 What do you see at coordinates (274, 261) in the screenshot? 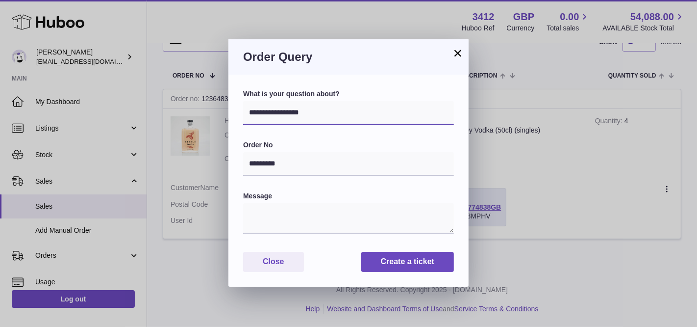
I see `button: Close` at bounding box center [274, 261].